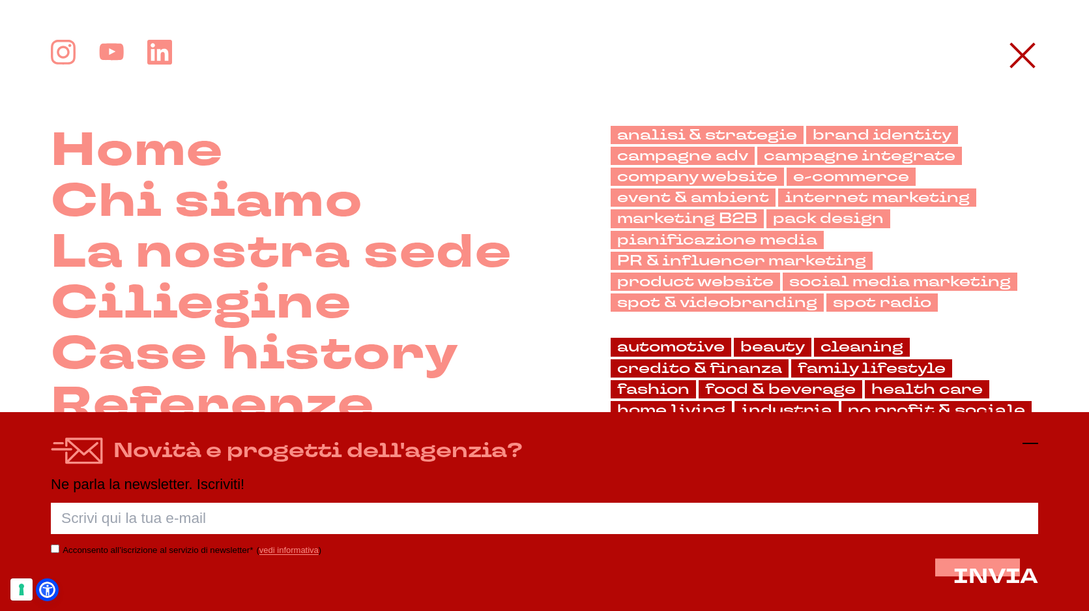 The height and width of the screenshot is (611, 1089). Describe the element at coordinates (544, 518) in the screenshot. I see `input: Scrivi qui la tua e-mail` at that location.